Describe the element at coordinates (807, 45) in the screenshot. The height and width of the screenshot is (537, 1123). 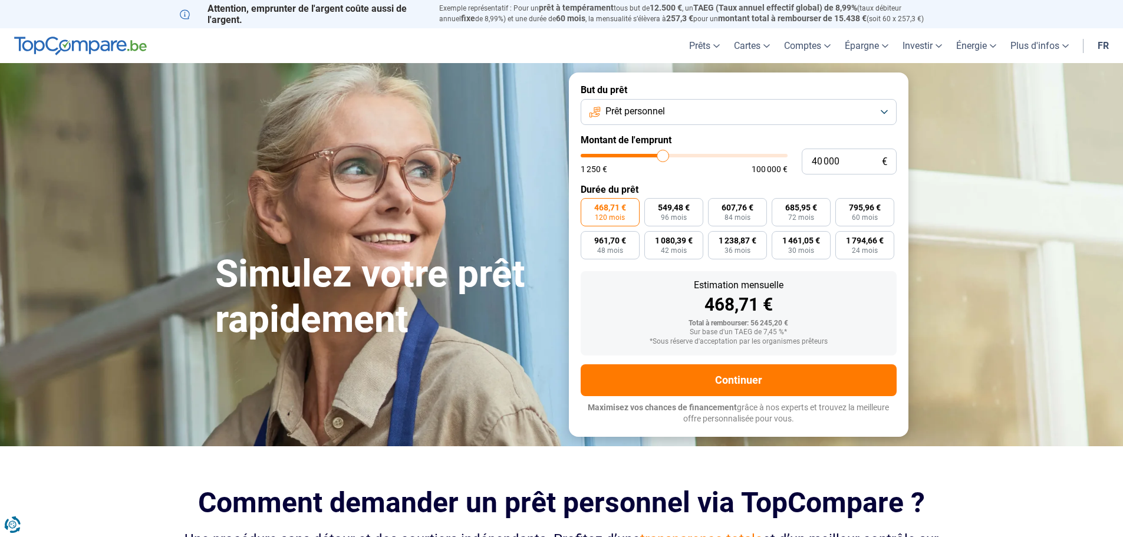
I see `a: Comptes` at that location.